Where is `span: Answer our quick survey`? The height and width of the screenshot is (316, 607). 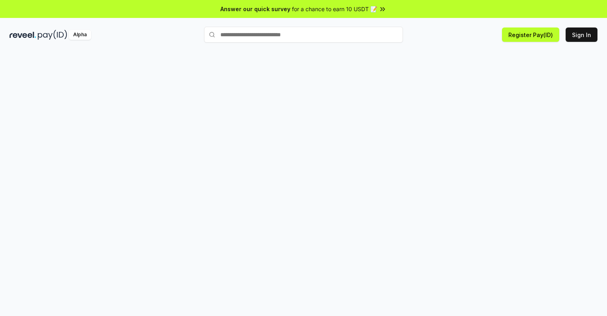
span: Answer our quick survey is located at coordinates (255, 9).